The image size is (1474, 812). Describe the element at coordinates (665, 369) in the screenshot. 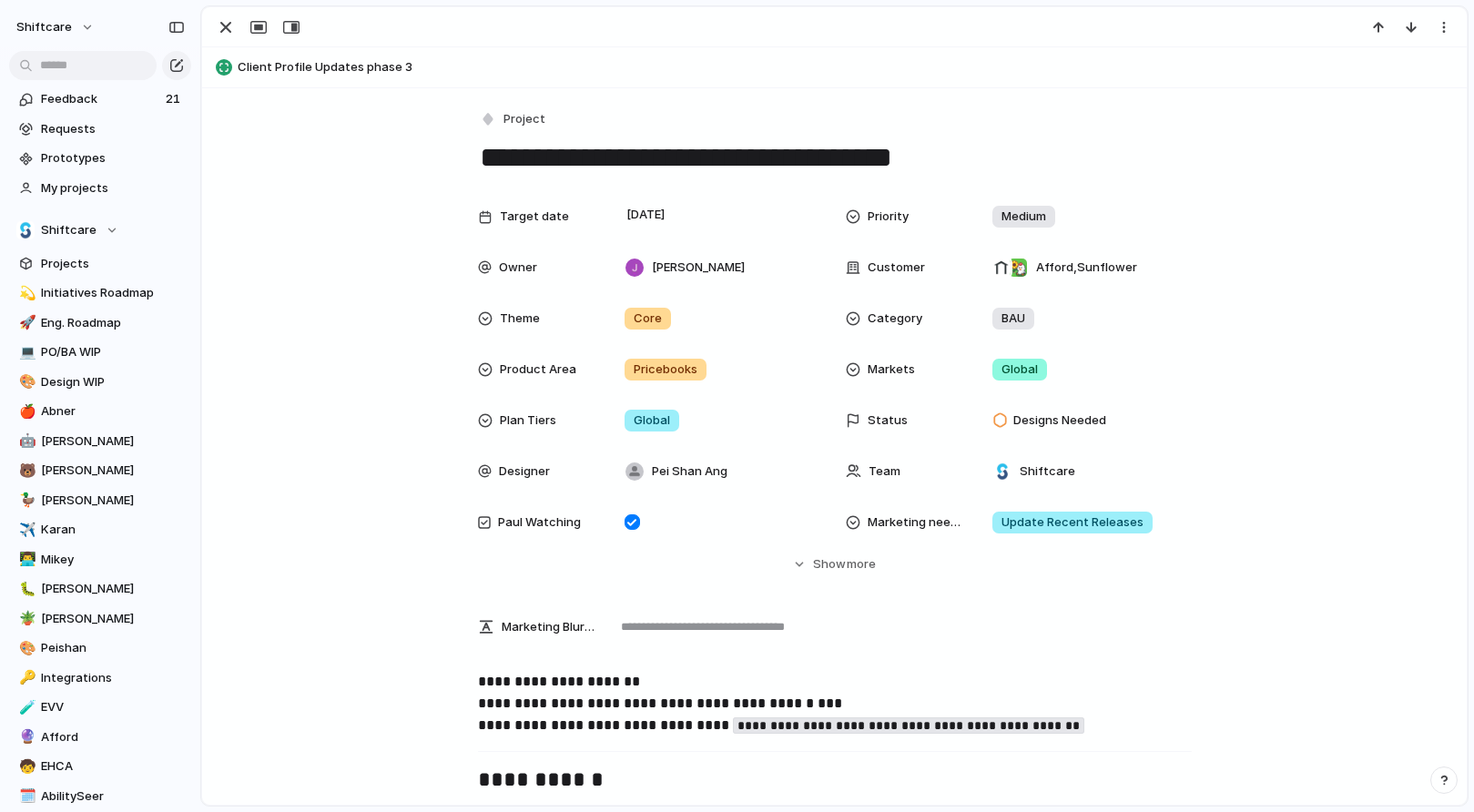

I see `span: Pricebooks` at that location.